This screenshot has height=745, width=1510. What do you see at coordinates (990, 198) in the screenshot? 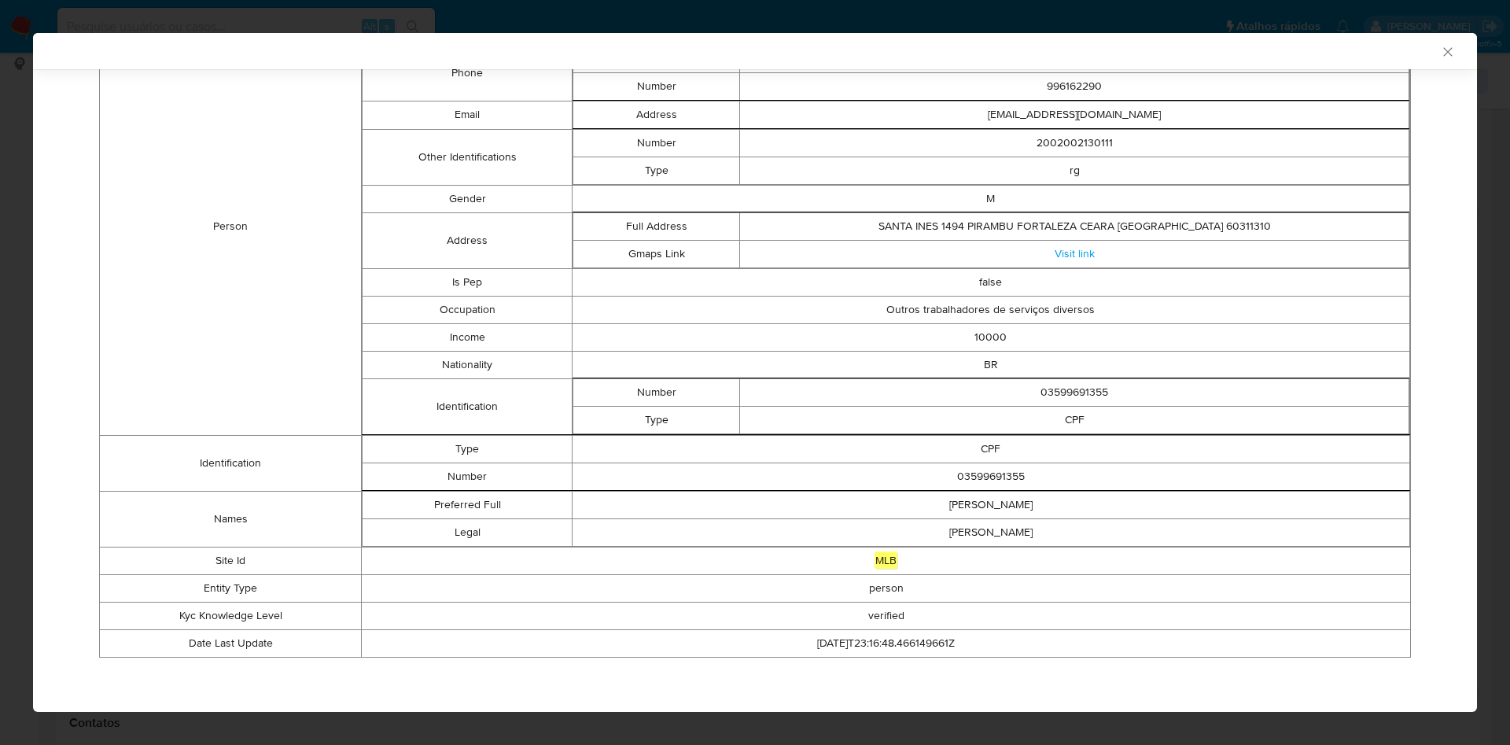
I see `td: M` at bounding box center [990, 198].